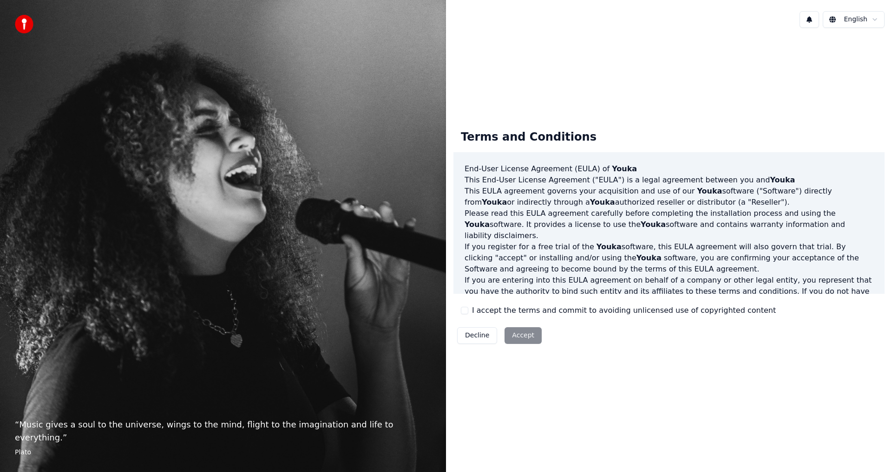 Image resolution: width=892 pixels, height=472 pixels. What do you see at coordinates (477, 336) in the screenshot?
I see `button: Decline` at bounding box center [477, 336].